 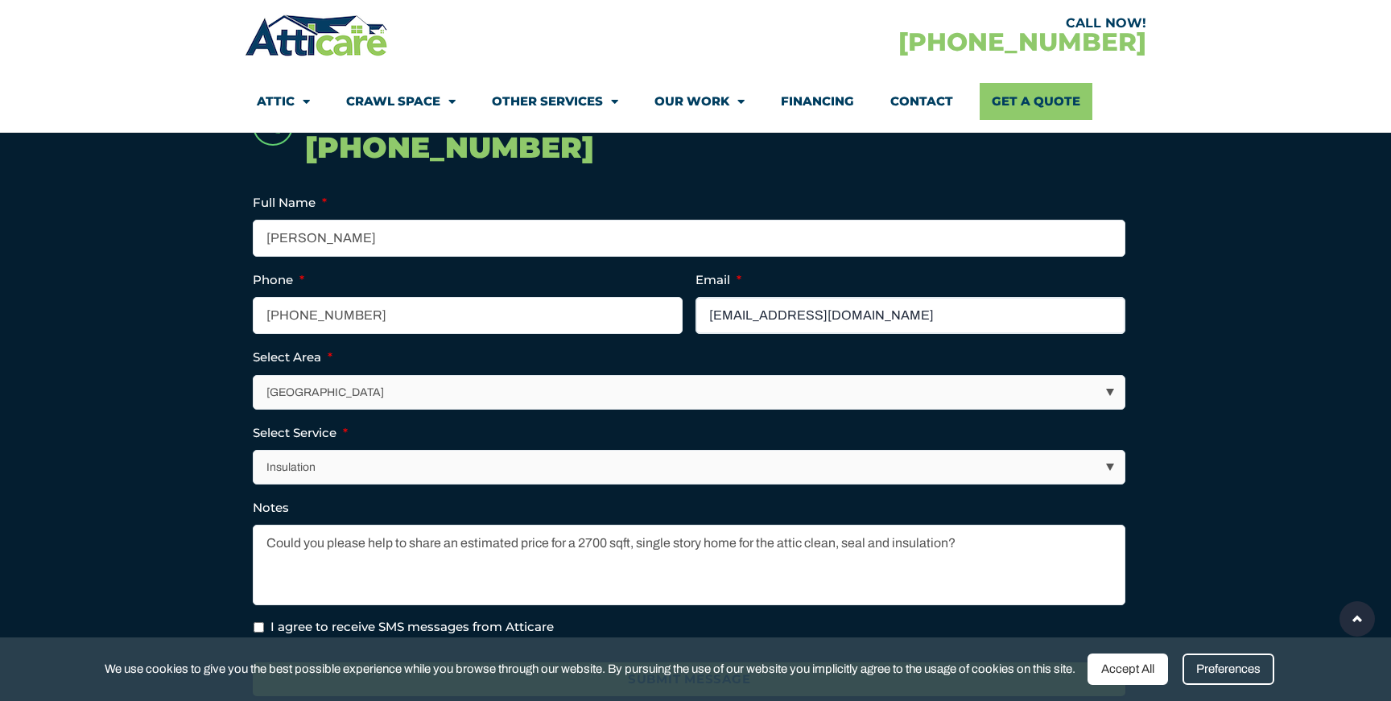 What do you see at coordinates (590, 669) in the screenshot?
I see `span: We use cookies to give you the best possible experience while you browse through our website. By ...` at bounding box center [590, 669].